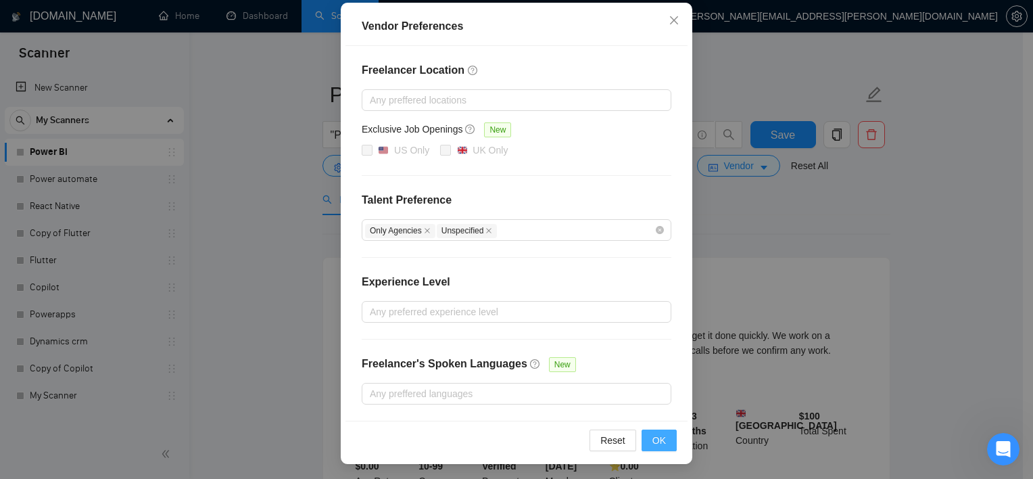 This screenshot has height=479, width=1033. I want to click on span: Reset, so click(613, 440).